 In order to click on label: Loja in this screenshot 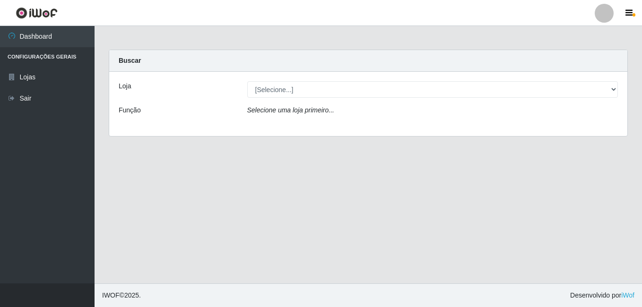, I will do `click(125, 86)`.